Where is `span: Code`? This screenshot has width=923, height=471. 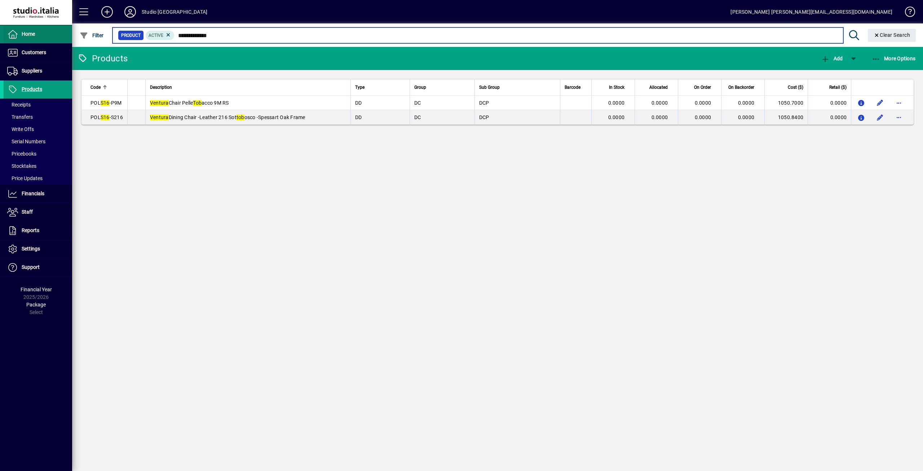 span: Code is located at coordinates (96, 87).